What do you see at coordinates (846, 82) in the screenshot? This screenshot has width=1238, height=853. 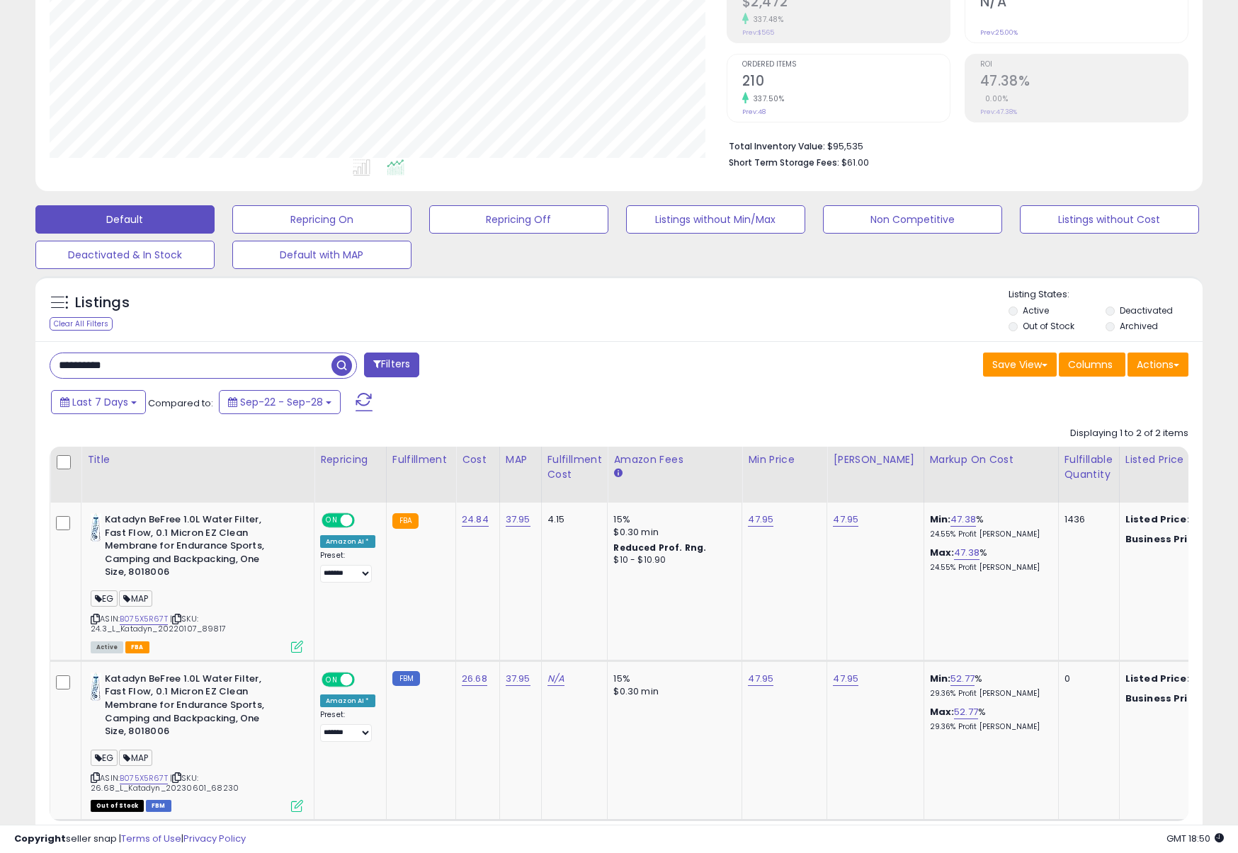 I see `h2: 210` at bounding box center [846, 82].